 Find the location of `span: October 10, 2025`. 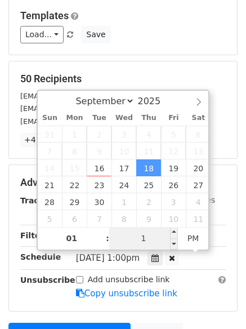

span: October 10, 2025 is located at coordinates (174, 219).